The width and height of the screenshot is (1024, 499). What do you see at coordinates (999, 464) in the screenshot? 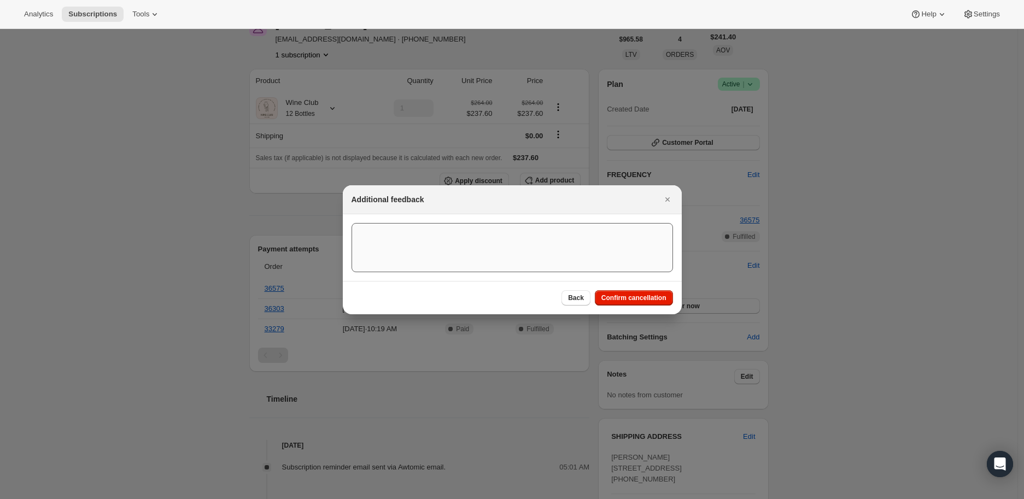
I see `div: Open Intercom Messenger` at bounding box center [999, 464].